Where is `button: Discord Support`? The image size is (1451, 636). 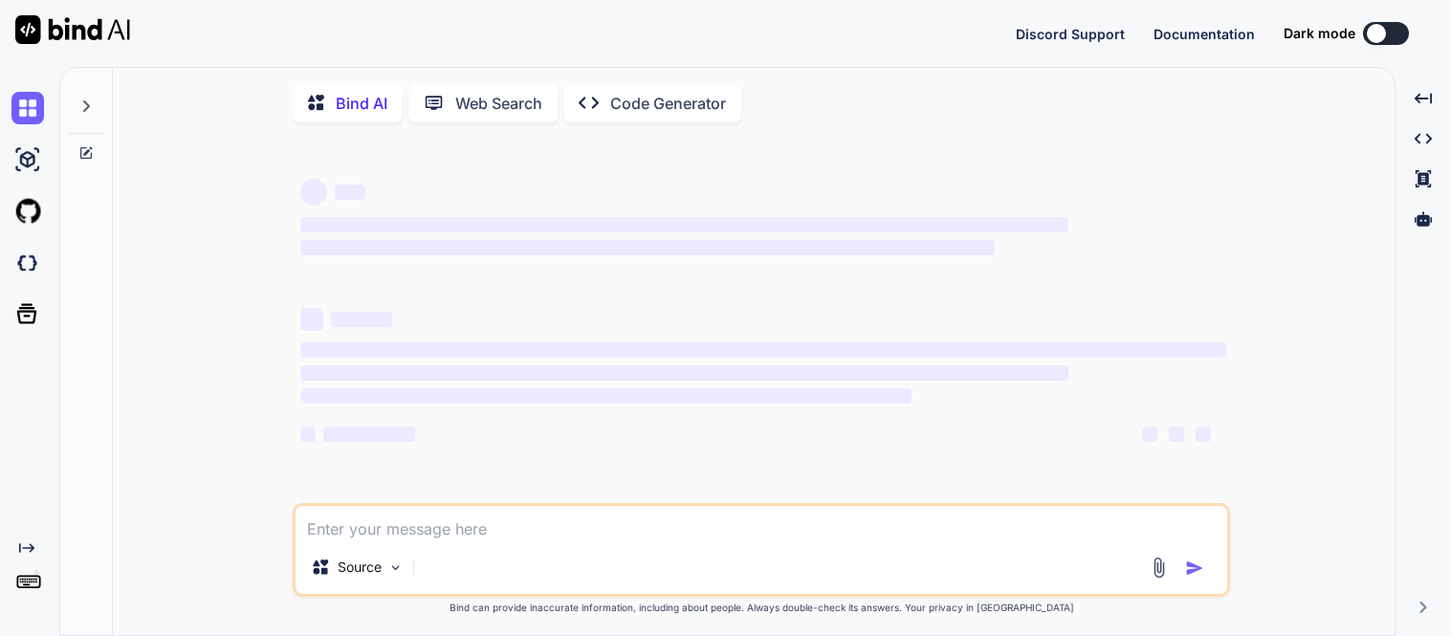 button: Discord Support is located at coordinates (1071, 33).